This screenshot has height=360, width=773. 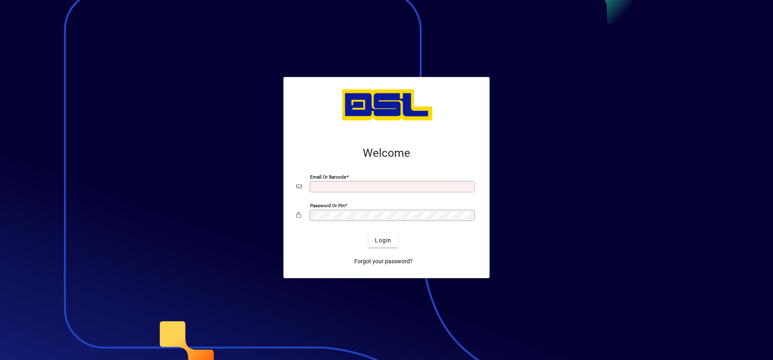 I want to click on mat-label: Password or Pin, so click(x=327, y=205).